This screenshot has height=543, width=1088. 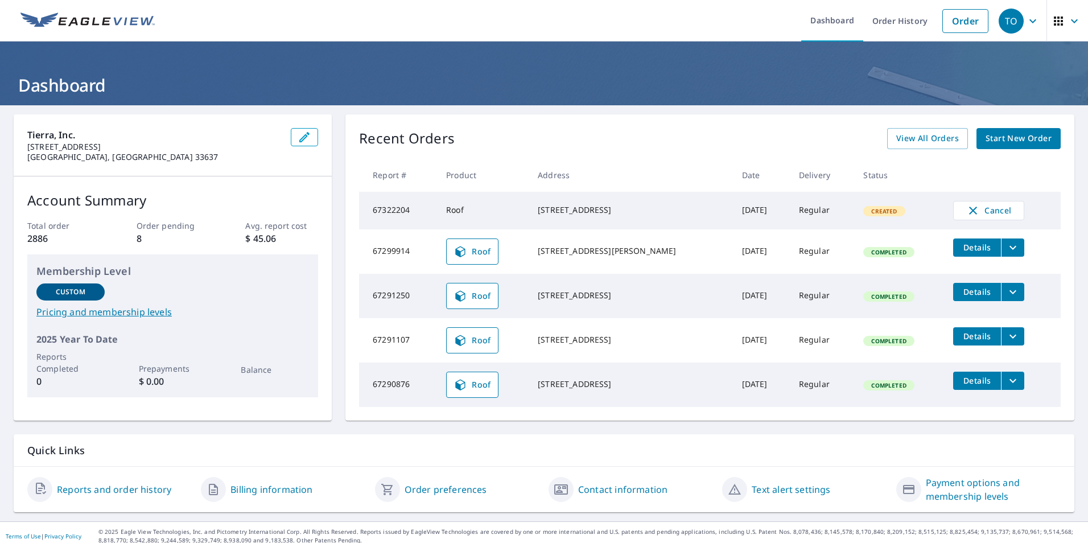 I want to click on th: Product, so click(x=482, y=175).